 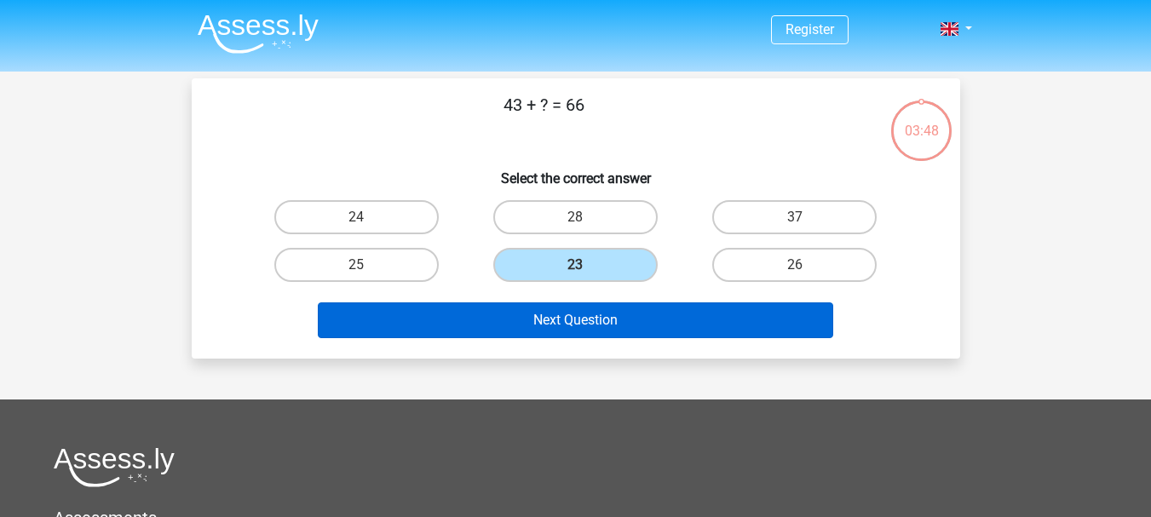 What do you see at coordinates (356, 265) in the screenshot?
I see `label: 25` at bounding box center [356, 265].